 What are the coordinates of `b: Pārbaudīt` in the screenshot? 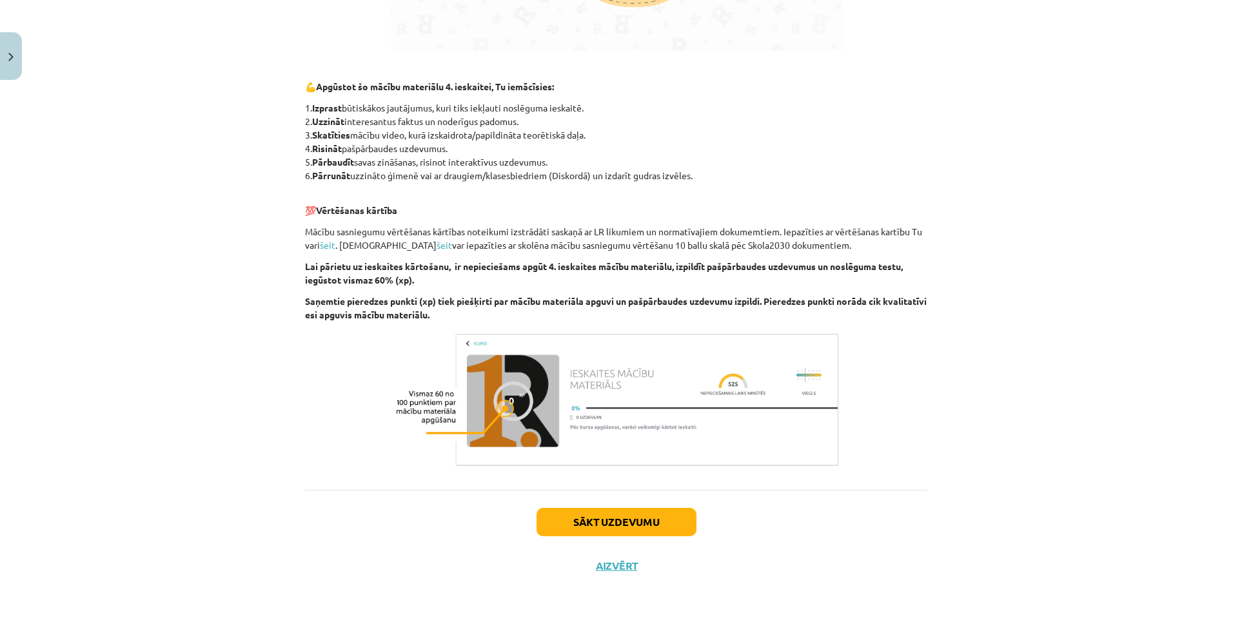 It's located at (333, 162).